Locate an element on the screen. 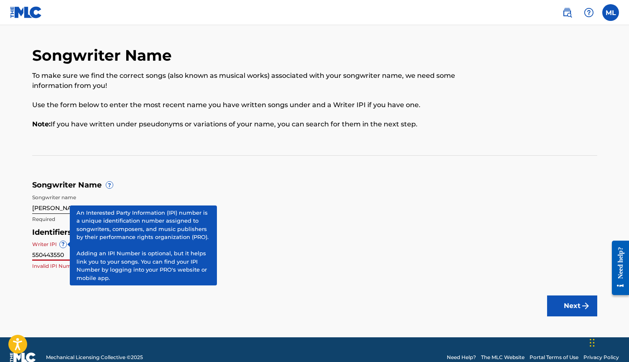 The image size is (629, 362). a: Public Search is located at coordinates (567, 13).